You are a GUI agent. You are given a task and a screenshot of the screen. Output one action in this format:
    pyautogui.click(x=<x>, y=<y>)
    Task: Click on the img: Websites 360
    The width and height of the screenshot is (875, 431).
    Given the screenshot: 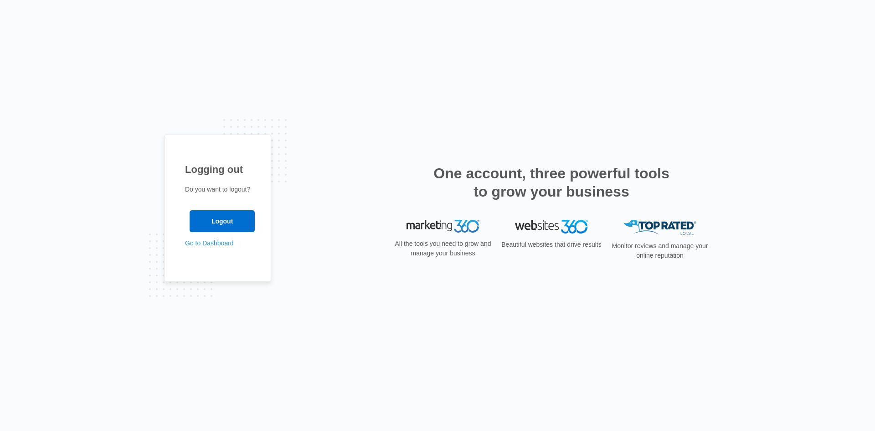 What is the action you would take?
    pyautogui.click(x=551, y=226)
    